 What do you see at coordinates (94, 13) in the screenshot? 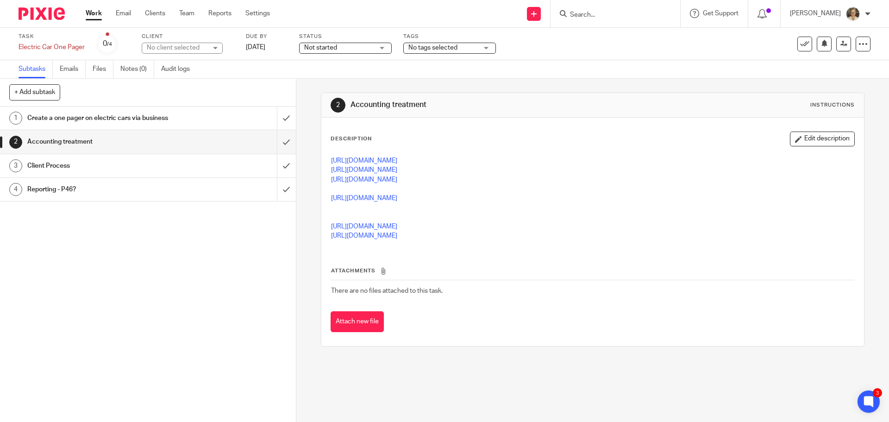
I see `a: Work` at bounding box center [94, 13].